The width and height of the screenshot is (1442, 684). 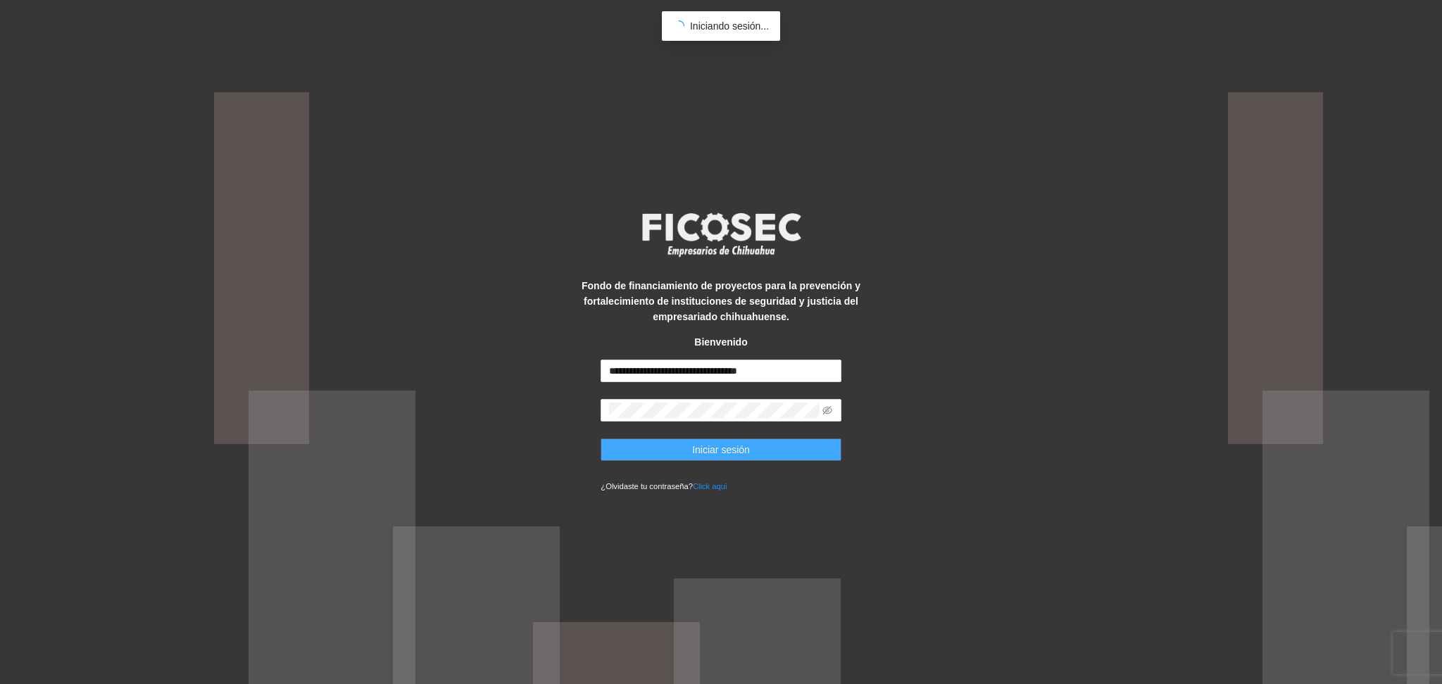 What do you see at coordinates (721, 450) in the screenshot?
I see `span: Iniciar sesión` at bounding box center [721, 450].